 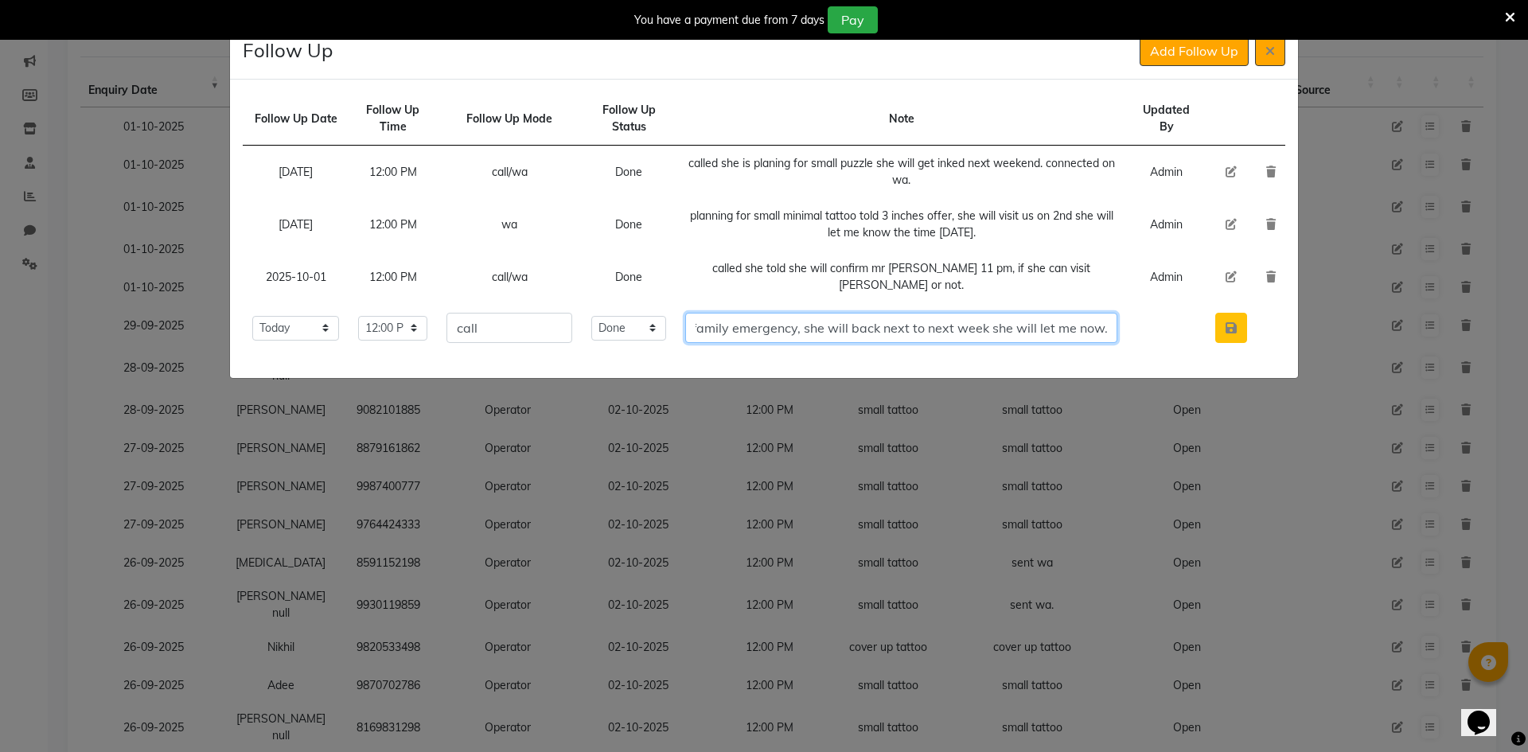 I want to click on td: called she is planing for small puzzle she will get inked next weekend. connected on wa., so click(x=902, y=172).